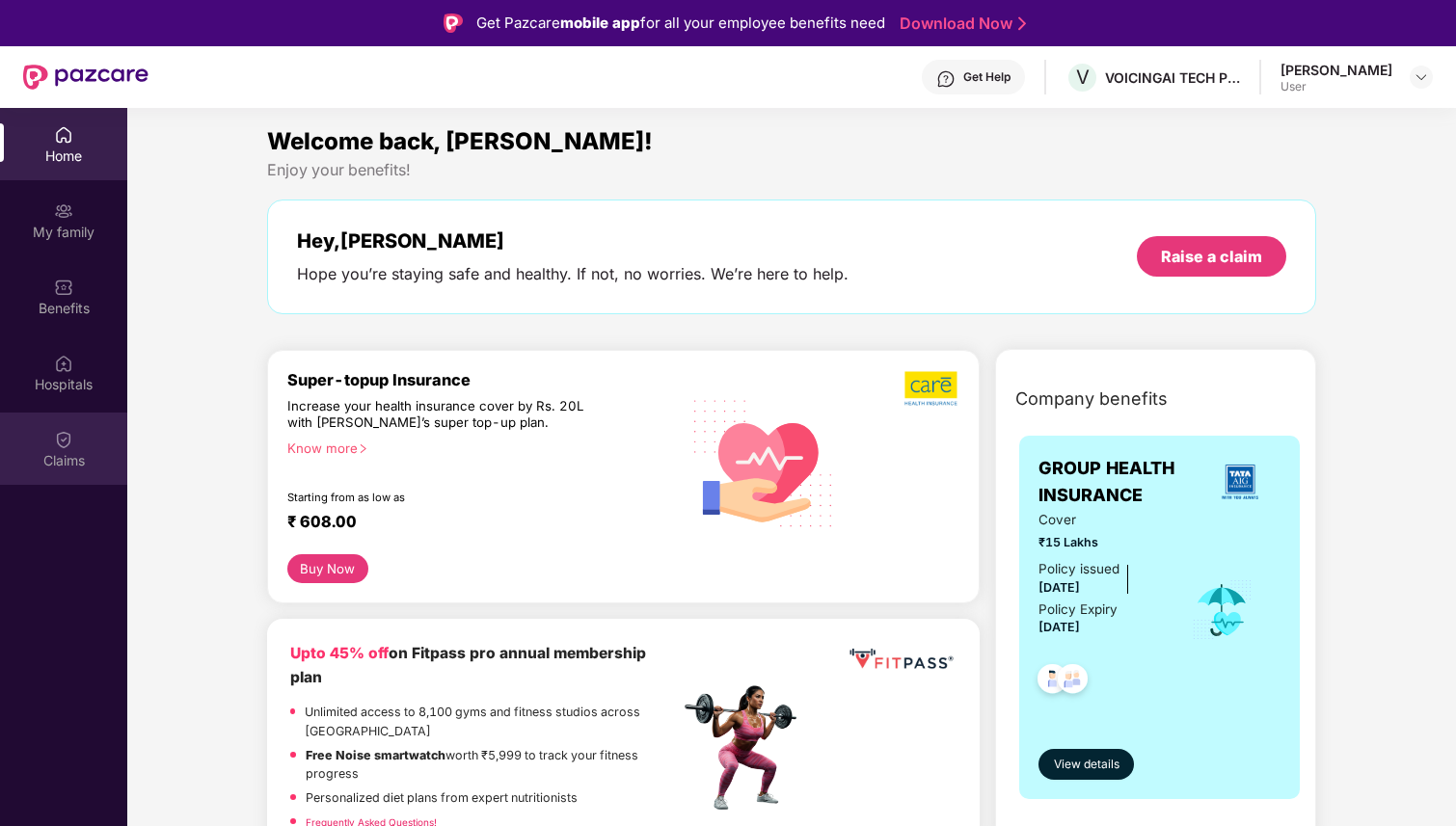 The width and height of the screenshot is (1456, 826). What do you see at coordinates (1172, 78) in the screenshot?
I see `div: VOICINGAI TECH PRIVATE LIMITED` at bounding box center [1172, 78].